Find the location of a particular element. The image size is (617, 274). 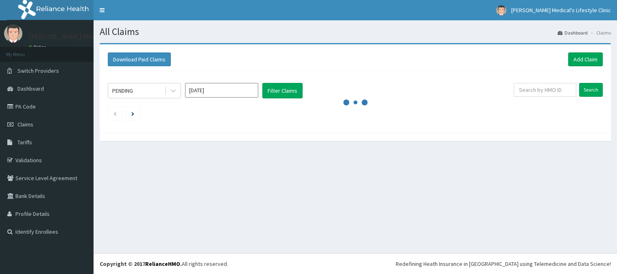

a: RelianceHMO is located at coordinates (163, 264).